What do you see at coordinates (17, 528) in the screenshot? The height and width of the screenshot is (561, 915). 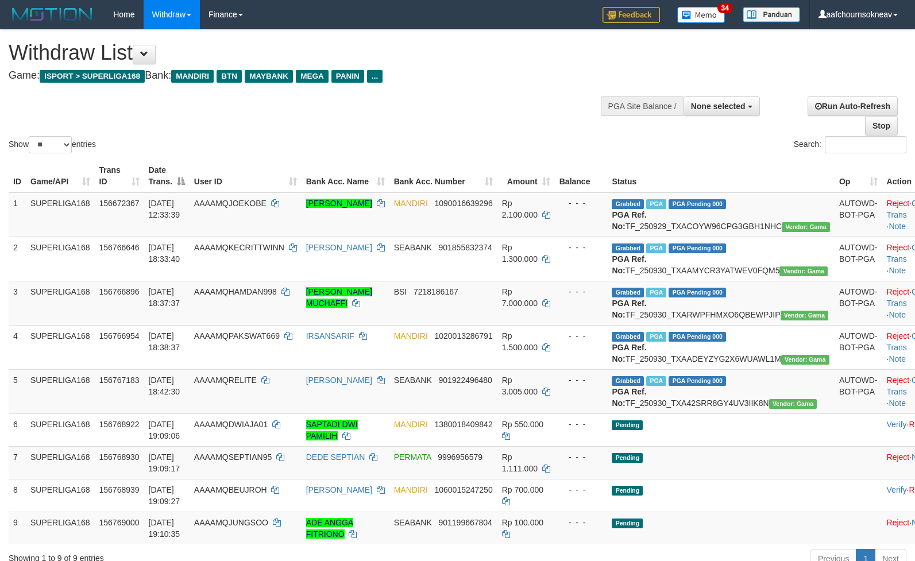 I see `td: 9` at bounding box center [17, 528].